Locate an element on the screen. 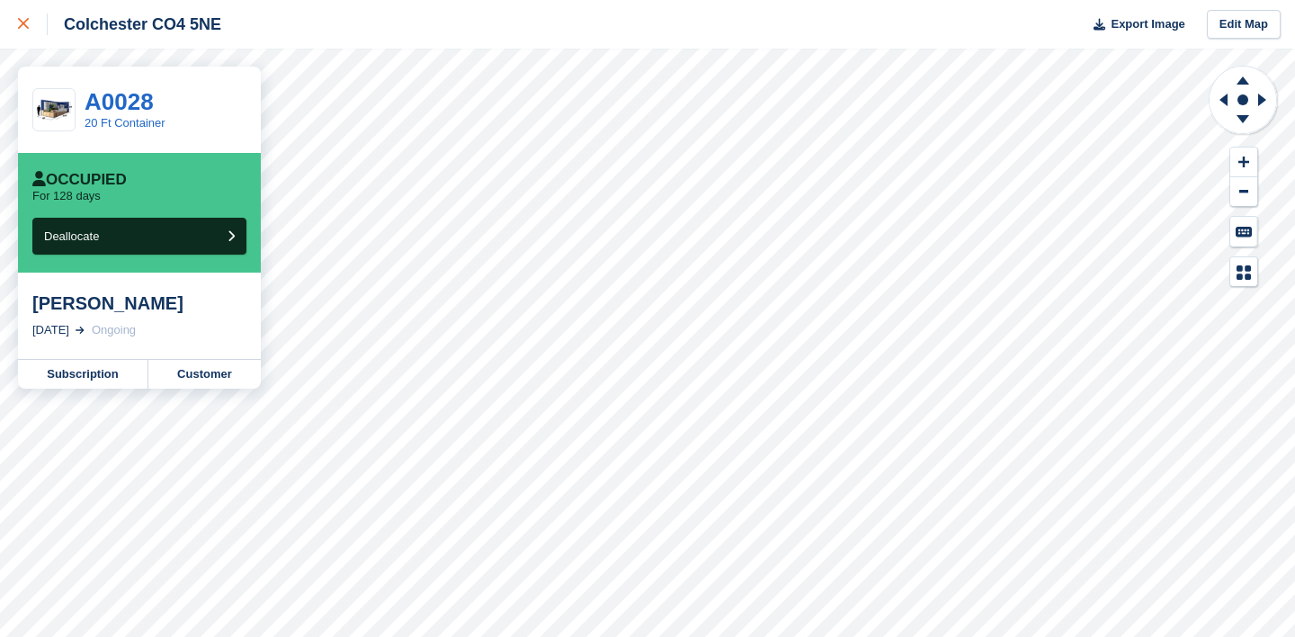 The height and width of the screenshot is (637, 1295). p: For 128 days is located at coordinates (67, 196).